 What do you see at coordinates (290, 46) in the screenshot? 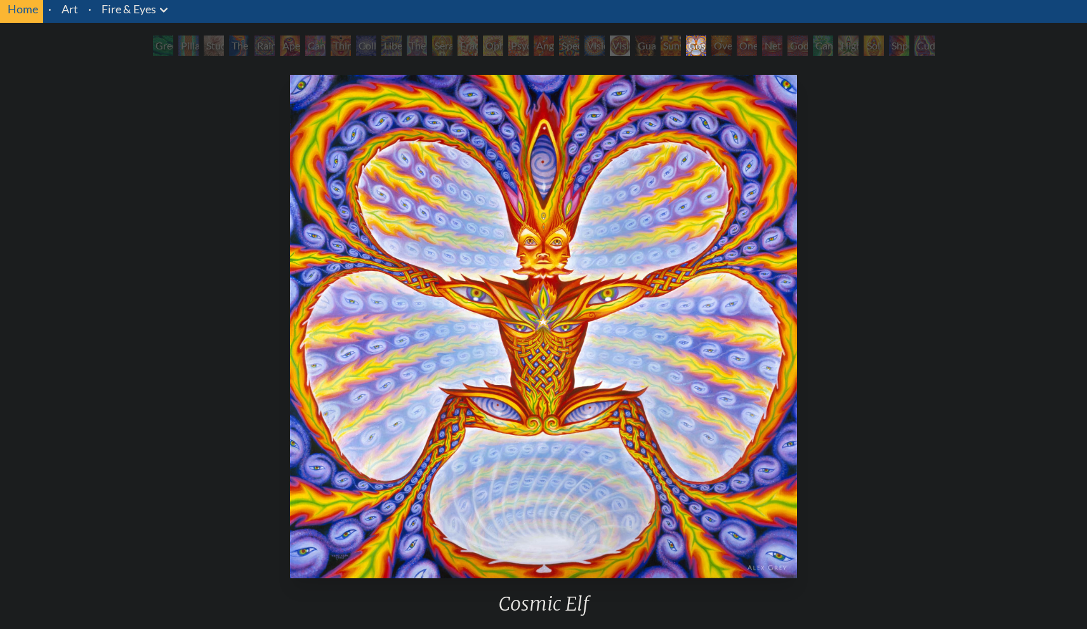
I see `div: Aperture` at bounding box center [290, 46].